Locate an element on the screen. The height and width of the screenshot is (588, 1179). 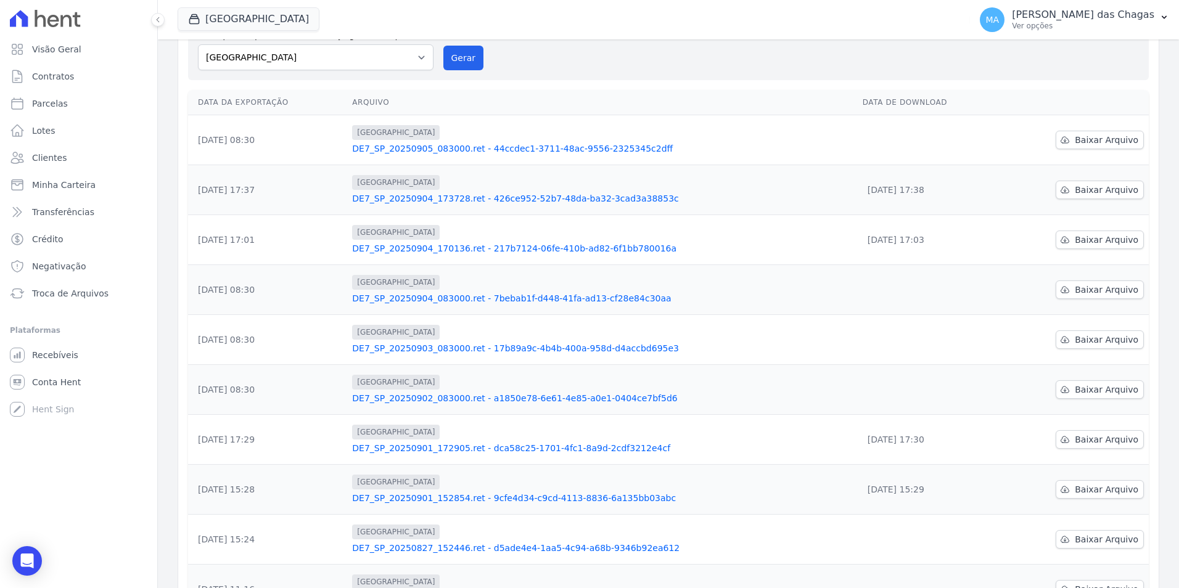
a: DE7_SP_20250902_083000.ret - a1850e78-6e61-4e85-a0e1-0404ce7bf5d6 is located at coordinates (602, 398).